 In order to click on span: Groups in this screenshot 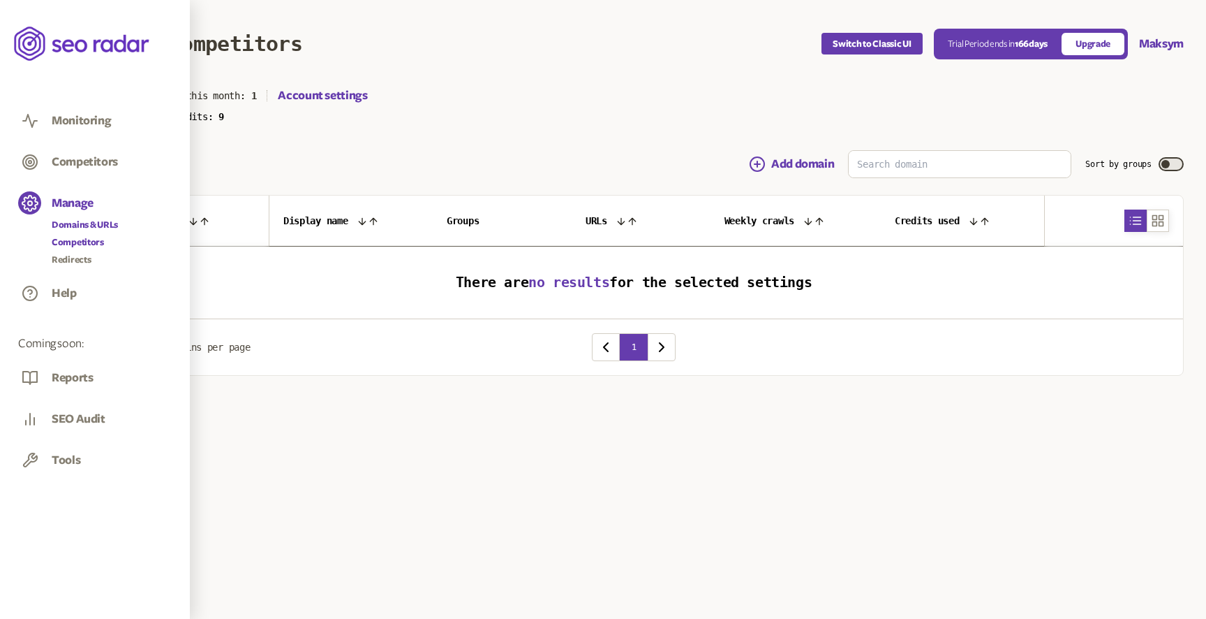, I will do `click(463, 221)`.